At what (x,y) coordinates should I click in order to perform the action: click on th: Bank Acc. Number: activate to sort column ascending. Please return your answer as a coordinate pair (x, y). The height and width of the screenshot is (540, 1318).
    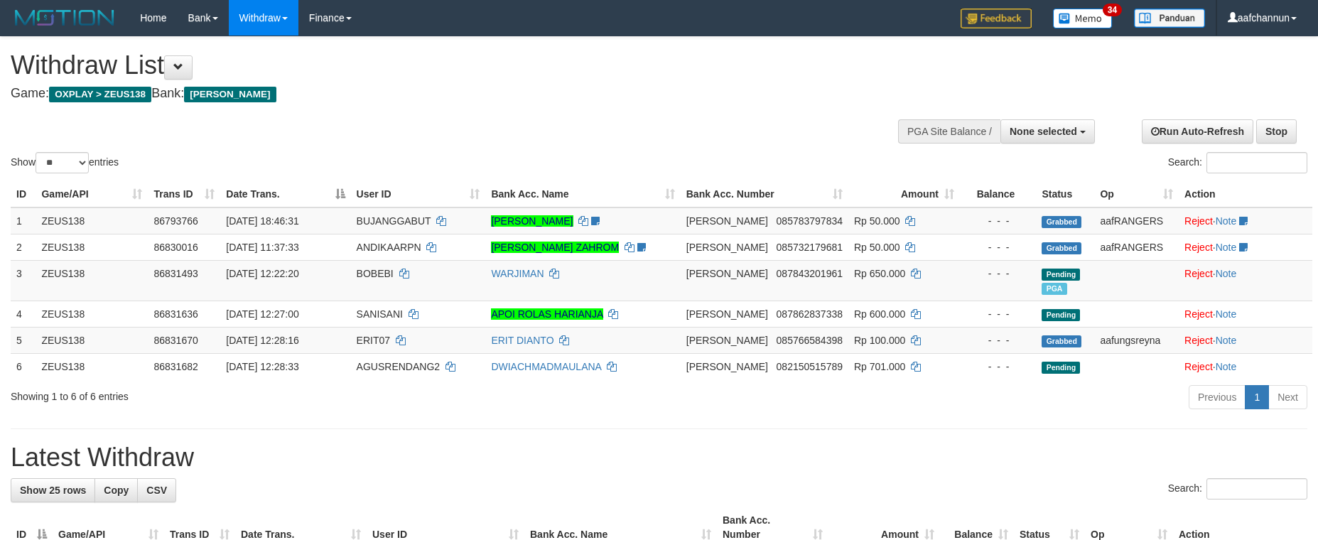
    Looking at the image, I should click on (764, 194).